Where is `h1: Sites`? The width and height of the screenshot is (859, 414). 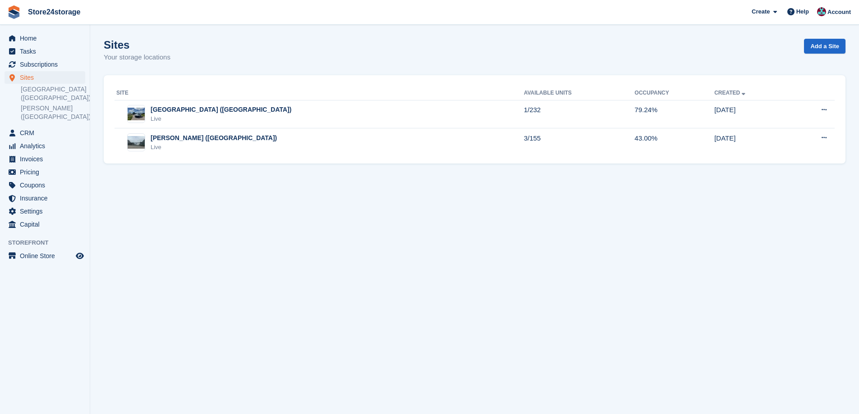 h1: Sites is located at coordinates (137, 45).